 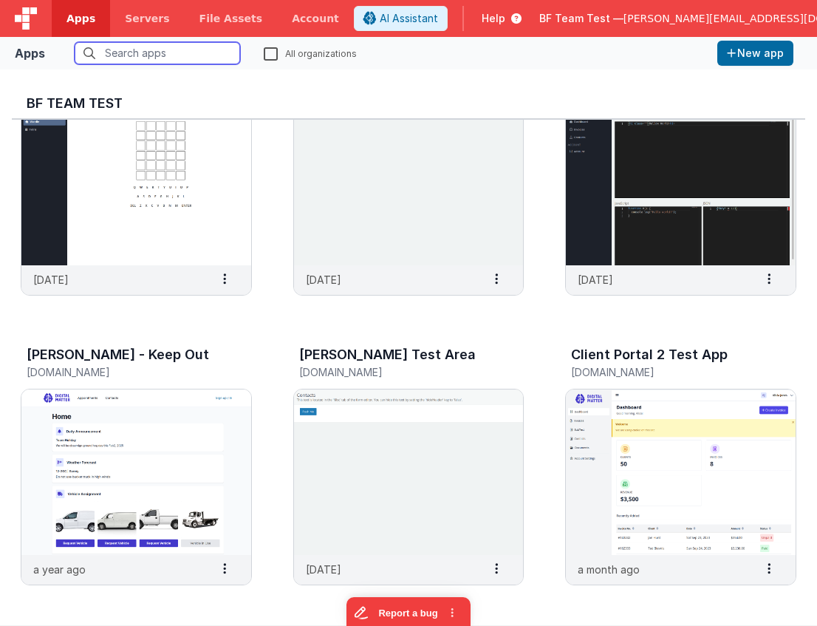 I want to click on span: AI Assistant, so click(x=409, y=18).